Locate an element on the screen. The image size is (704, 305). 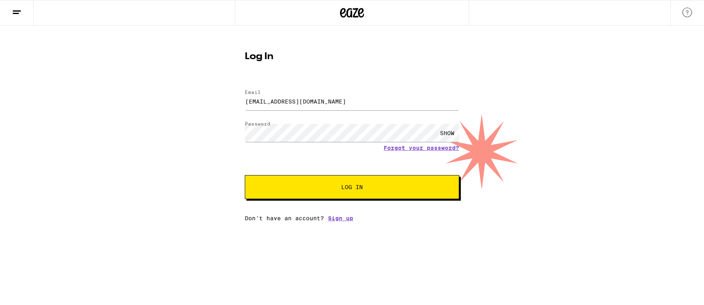
label: Email is located at coordinates (253, 92).